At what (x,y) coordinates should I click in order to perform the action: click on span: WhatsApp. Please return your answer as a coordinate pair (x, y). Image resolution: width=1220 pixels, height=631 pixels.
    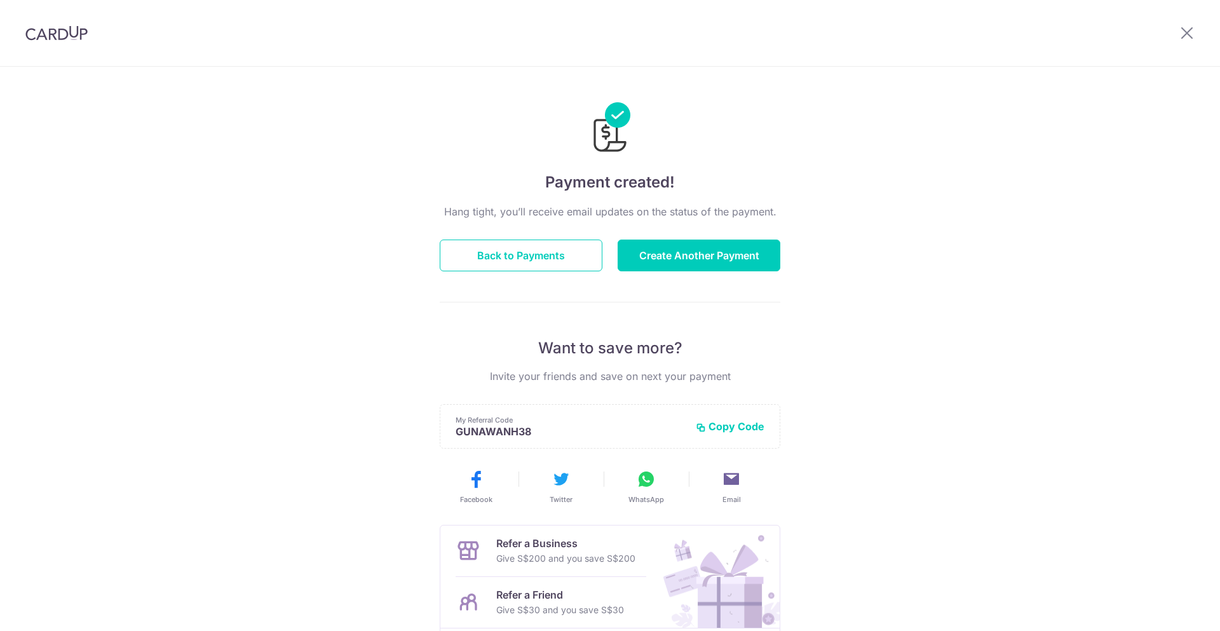
    Looking at the image, I should click on (646, 499).